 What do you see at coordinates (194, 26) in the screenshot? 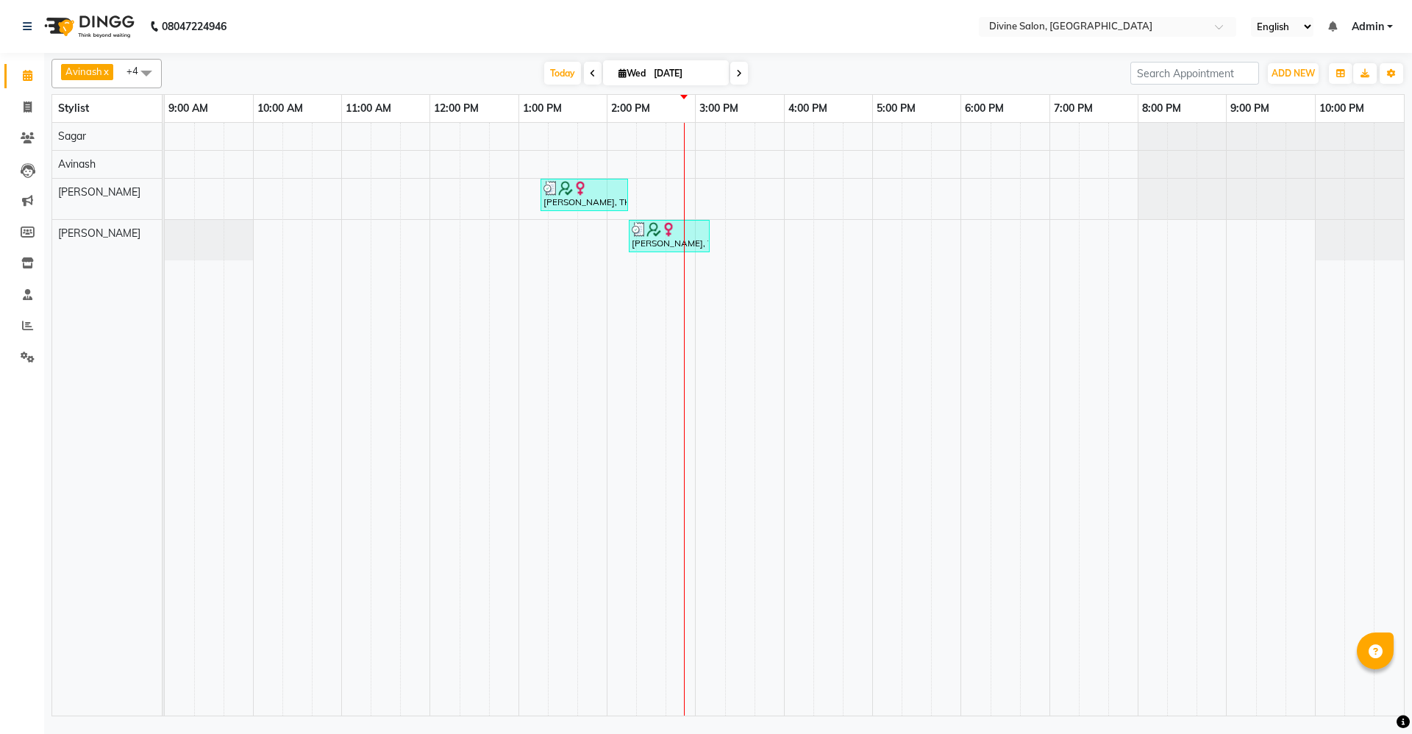
I see `b: 08047224946` at bounding box center [194, 26].